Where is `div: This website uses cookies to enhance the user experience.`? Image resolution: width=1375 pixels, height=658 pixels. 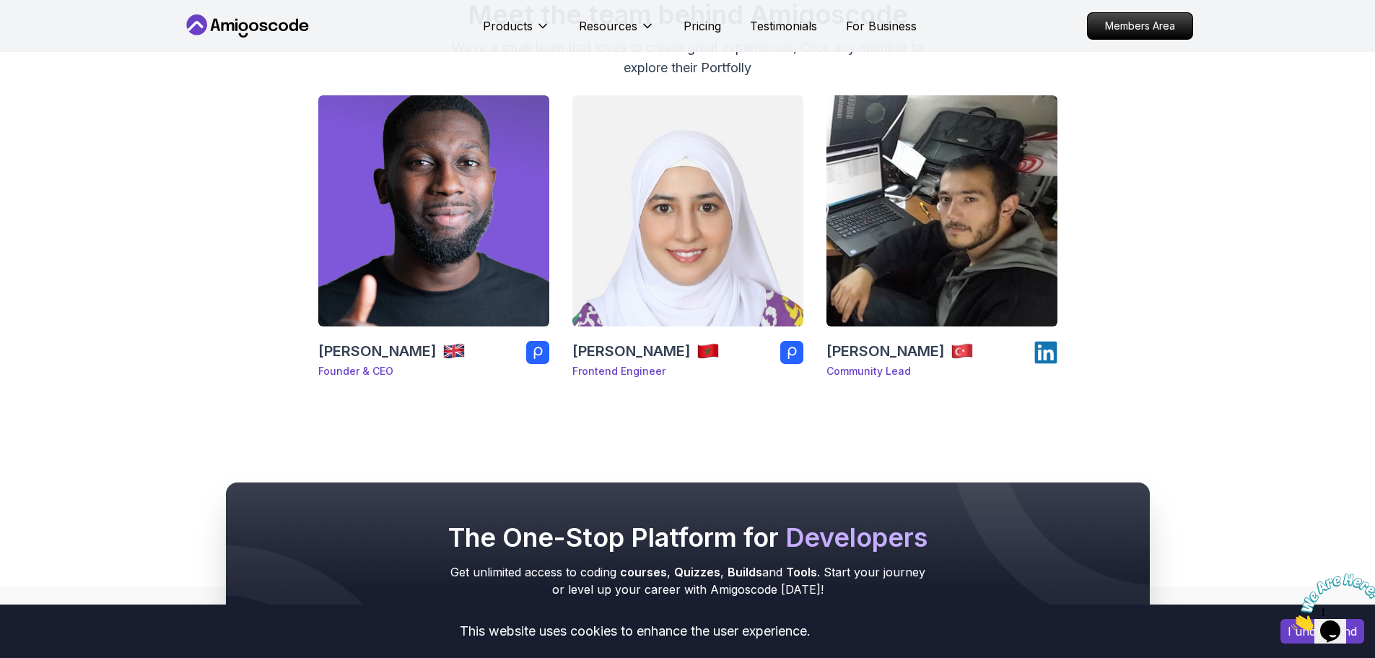 div: This website uses cookies to enhance the user experience. is located at coordinates (635, 631).